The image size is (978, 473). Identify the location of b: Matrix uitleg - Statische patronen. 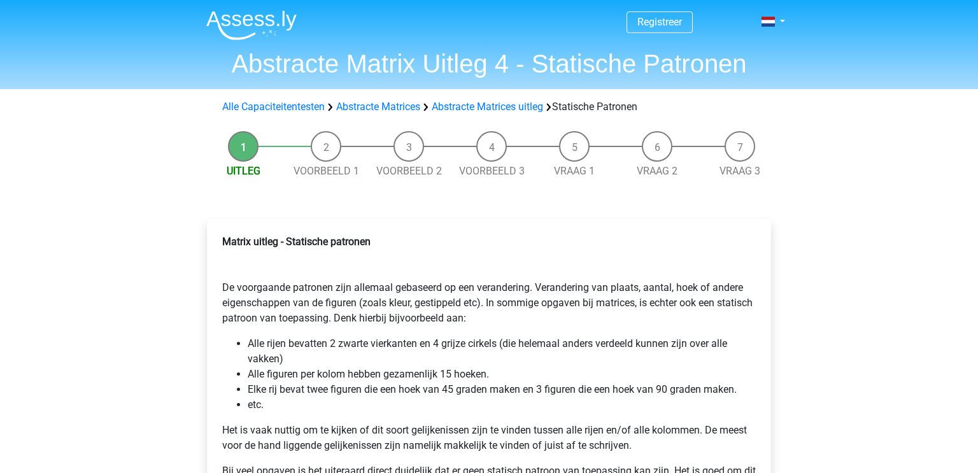
(296, 241).